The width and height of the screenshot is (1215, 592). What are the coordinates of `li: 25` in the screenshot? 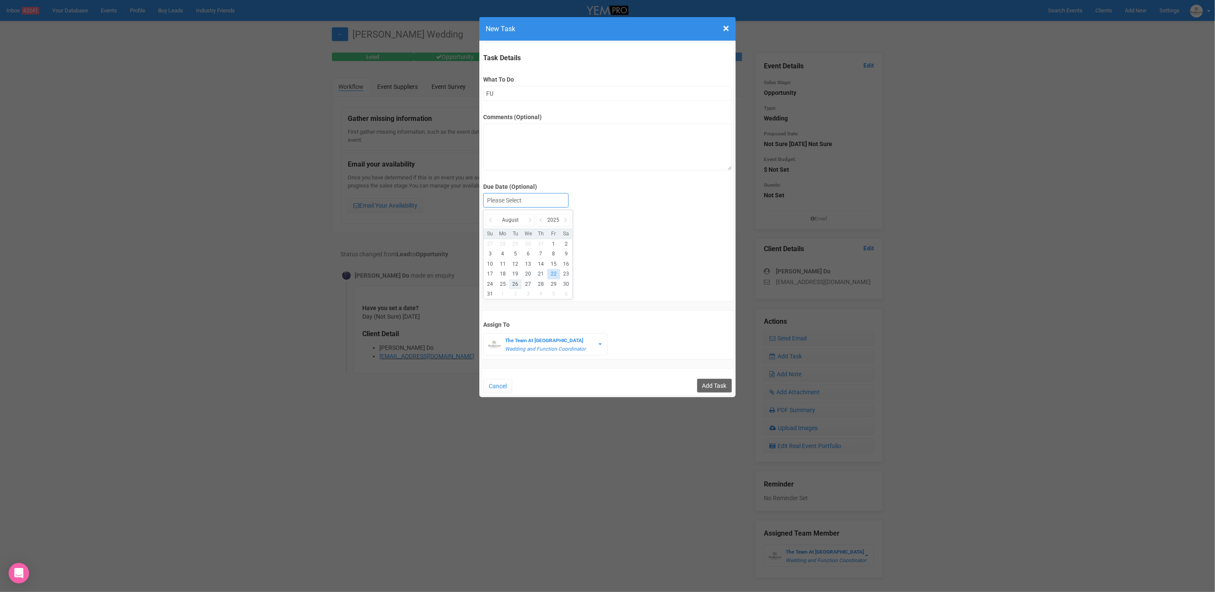 It's located at (503, 284).